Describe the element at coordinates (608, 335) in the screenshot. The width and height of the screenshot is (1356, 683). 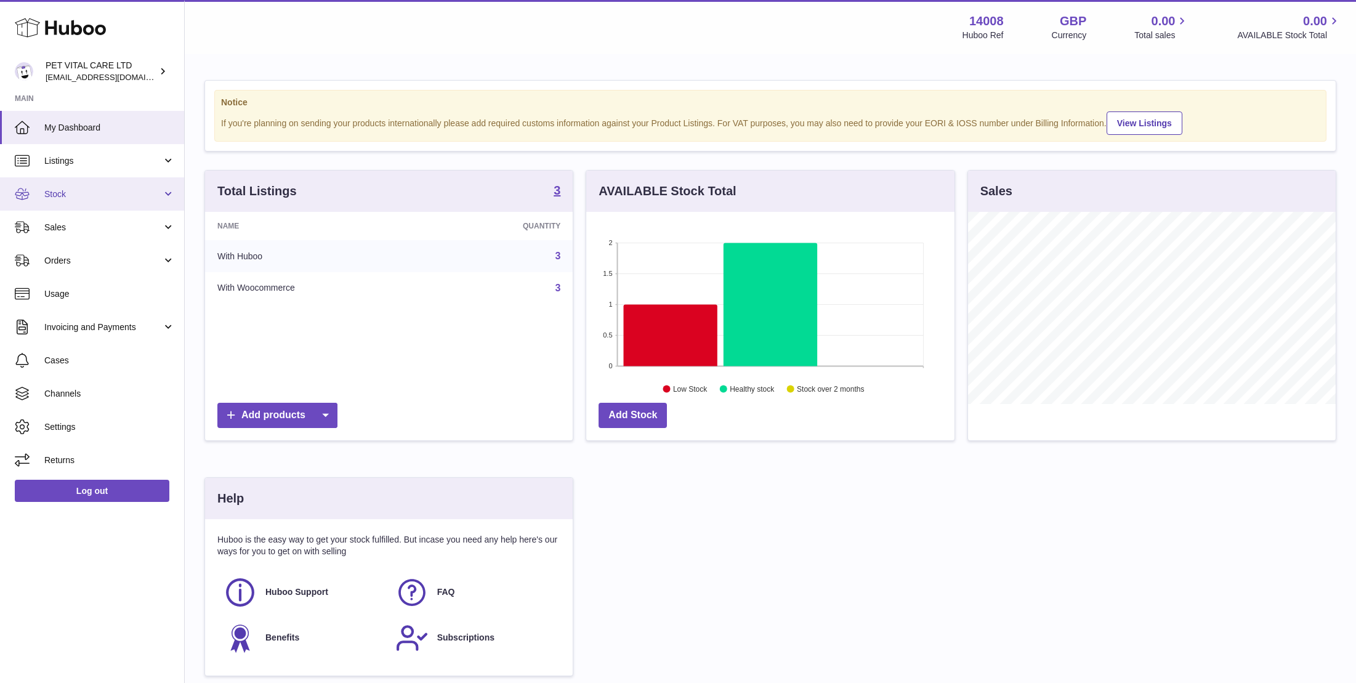
I see `text: 0.5` at that location.